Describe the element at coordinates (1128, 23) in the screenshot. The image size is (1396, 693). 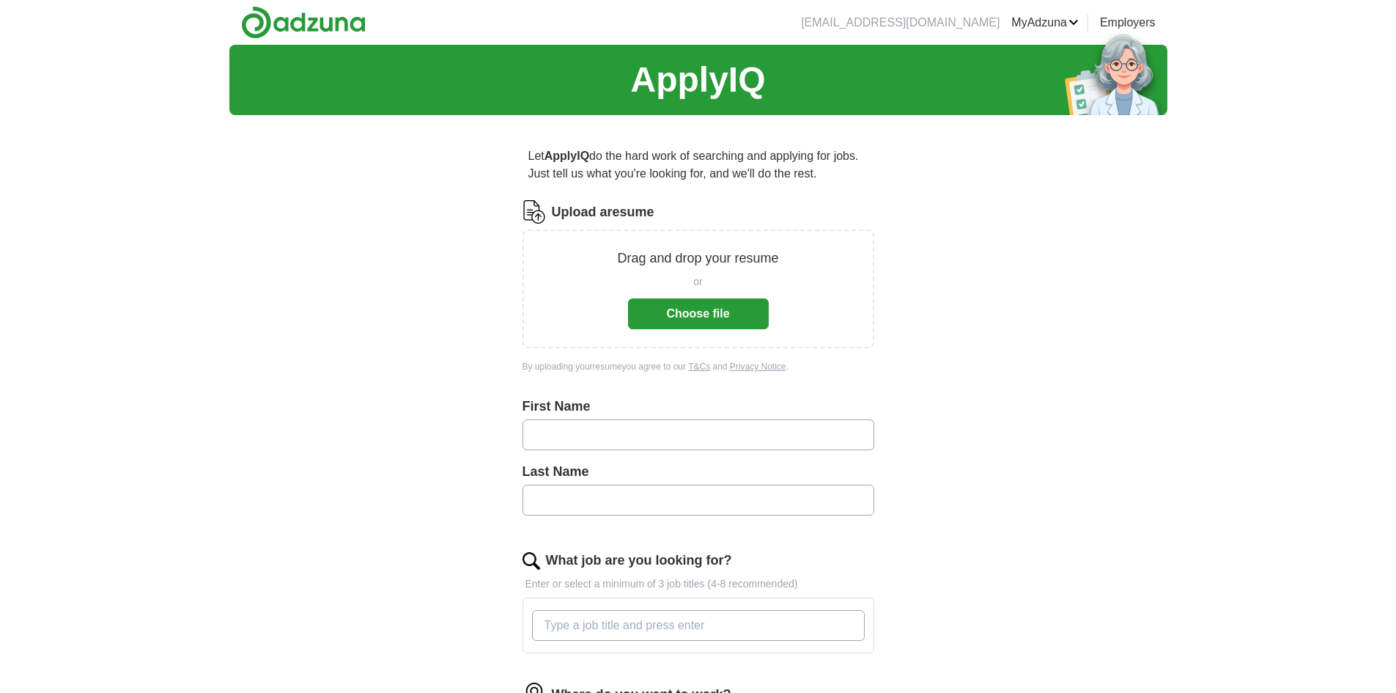
I see `a: Employers` at that location.